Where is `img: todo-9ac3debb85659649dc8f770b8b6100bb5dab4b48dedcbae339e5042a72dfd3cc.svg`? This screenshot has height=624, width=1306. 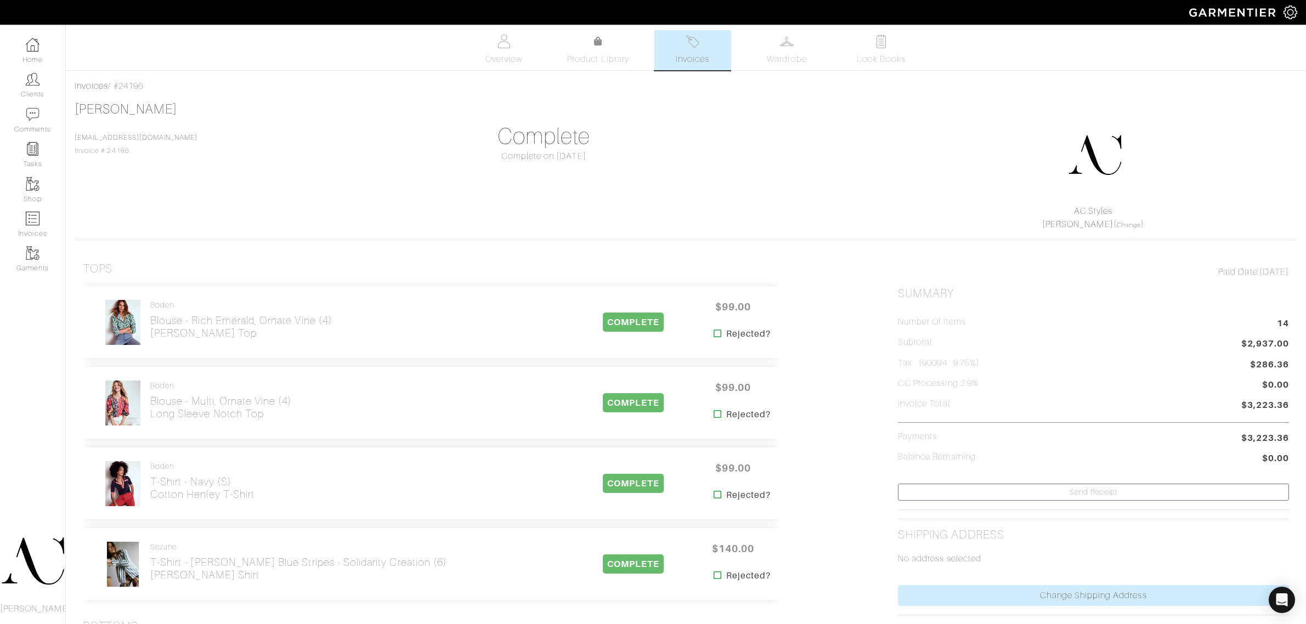
img: todo-9ac3debb85659649dc8f770b8b6100bb5dab4b48dedcbae339e5042a72dfd3cc.svg is located at coordinates (881, 41).